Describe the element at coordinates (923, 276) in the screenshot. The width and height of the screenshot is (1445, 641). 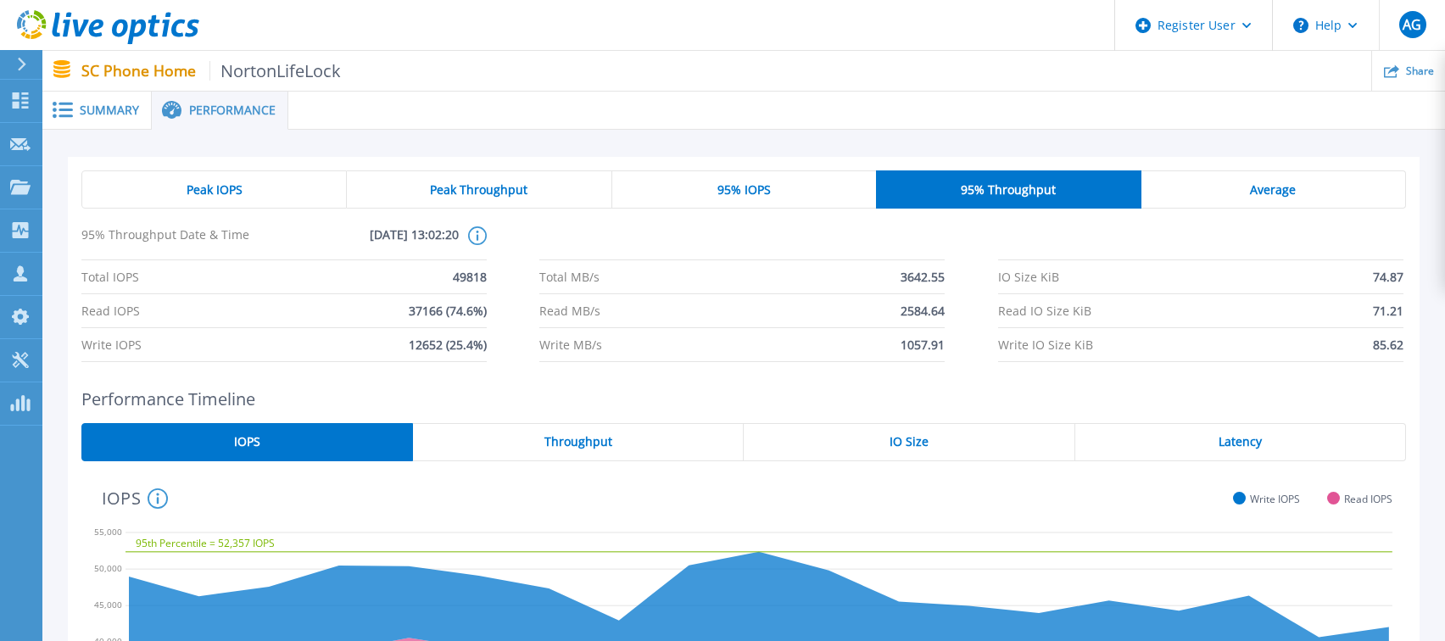
I see `span: 3642.55` at that location.